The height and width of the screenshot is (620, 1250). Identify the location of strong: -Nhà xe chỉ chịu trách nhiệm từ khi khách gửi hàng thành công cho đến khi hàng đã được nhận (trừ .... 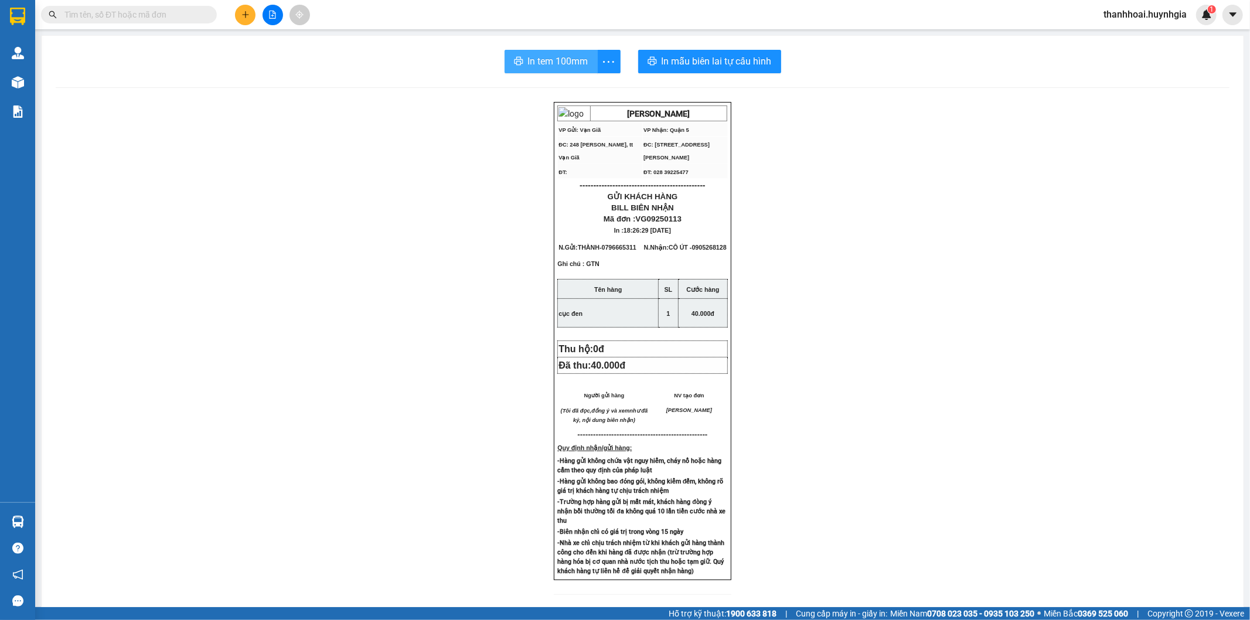
(641, 557).